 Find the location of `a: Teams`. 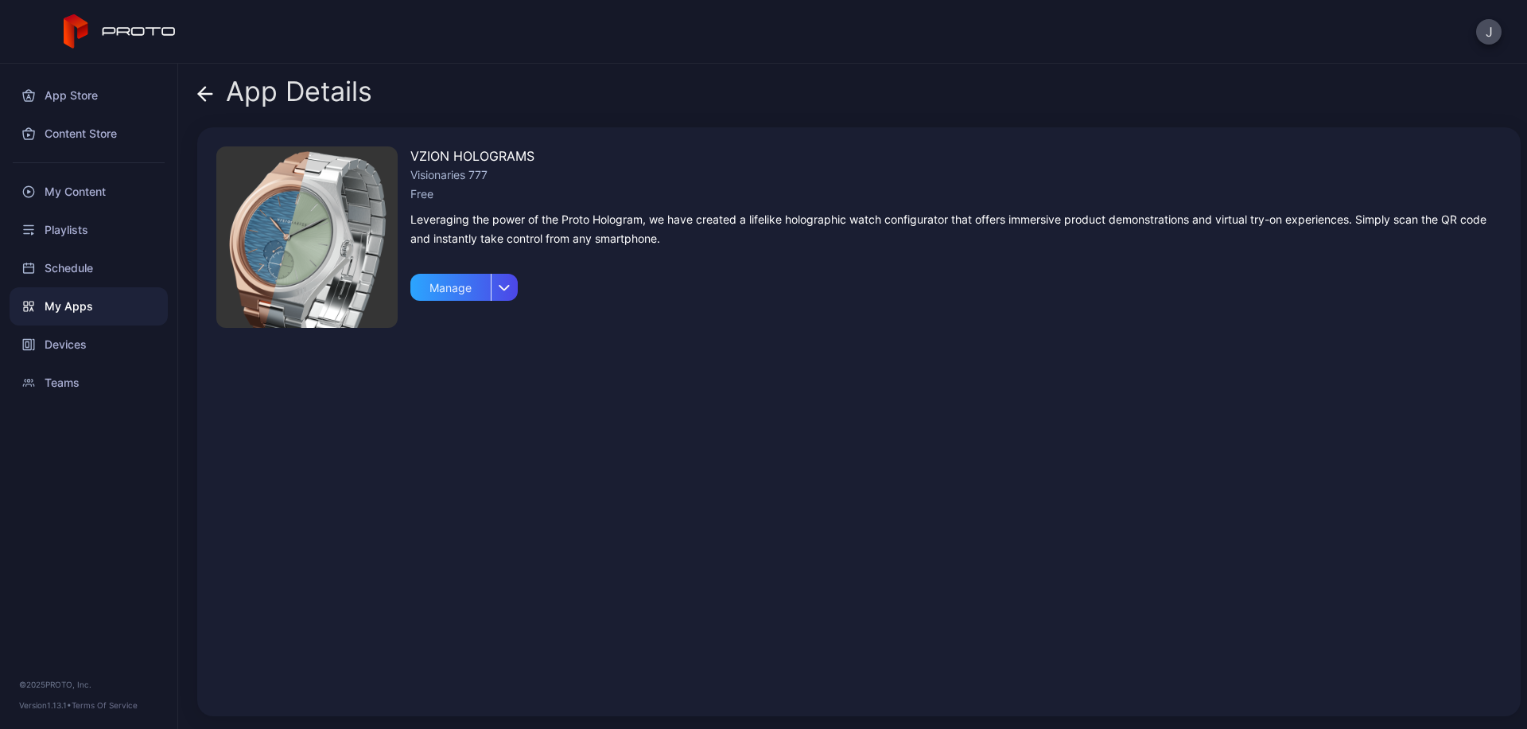

a: Teams is located at coordinates (88, 383).